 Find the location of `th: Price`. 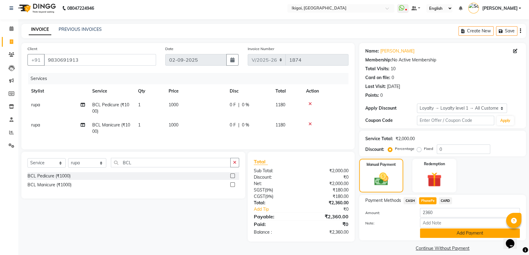

th: Price is located at coordinates (196, 91).